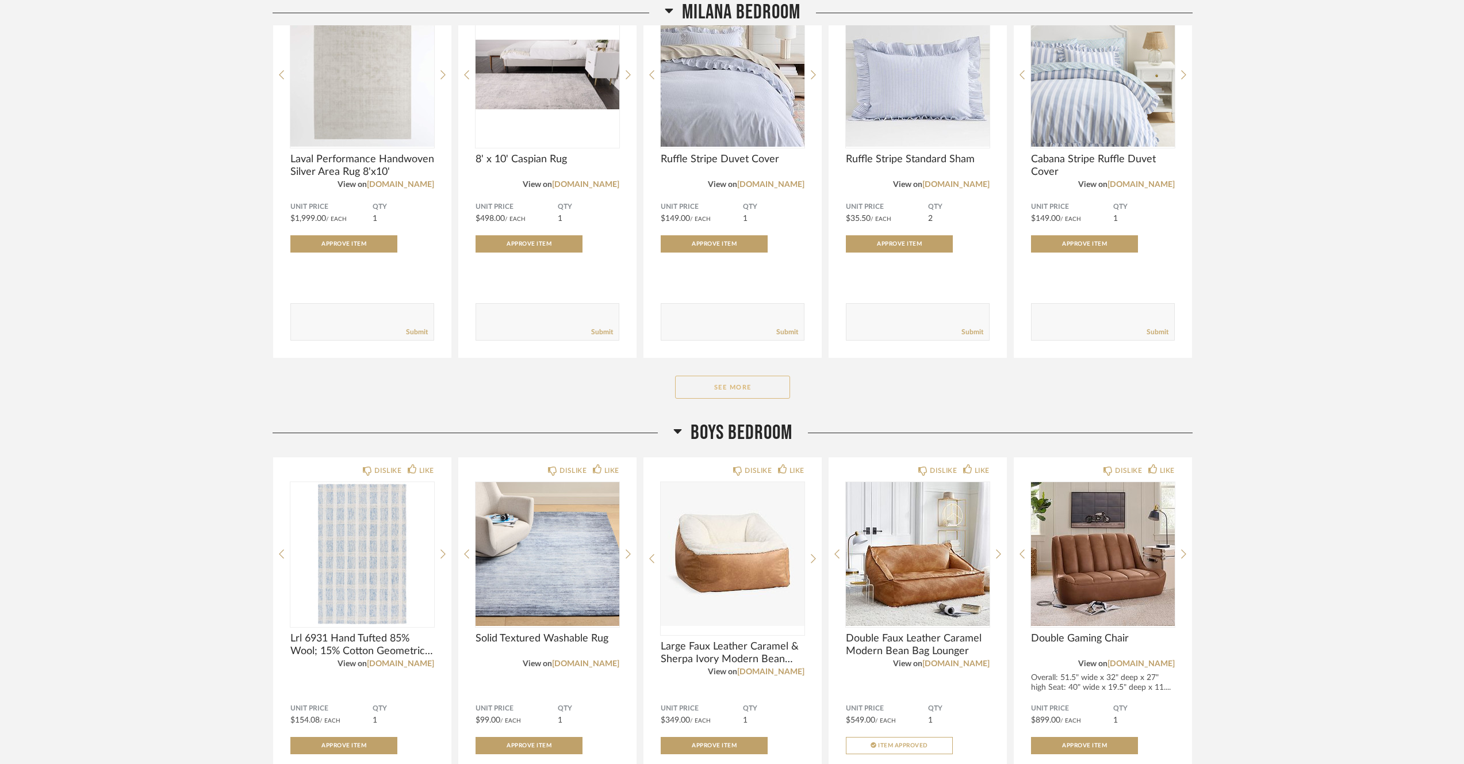 This screenshot has height=764, width=1464. What do you see at coordinates (1103, 683) in the screenshot?
I see `div: Overall: 51.5" wide x 32" deep x 27" high Seat: 40" wide x 19.5" deep x 11....` at bounding box center [1103, 683].